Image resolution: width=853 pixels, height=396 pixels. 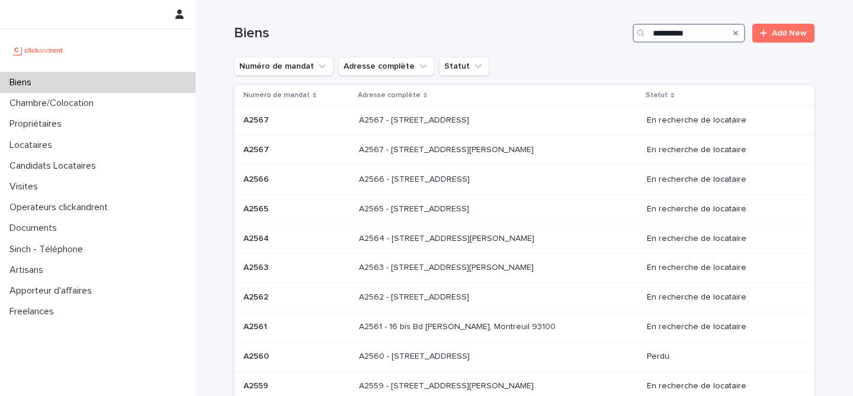 I want to click on p: Propriétaires, so click(x=38, y=124).